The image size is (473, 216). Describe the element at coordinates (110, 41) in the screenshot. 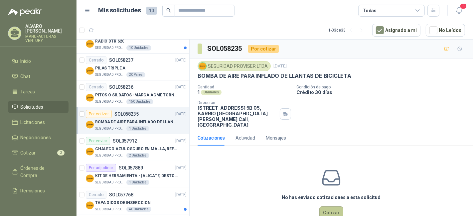

I see `p: RADIO DTR 620` at that location.